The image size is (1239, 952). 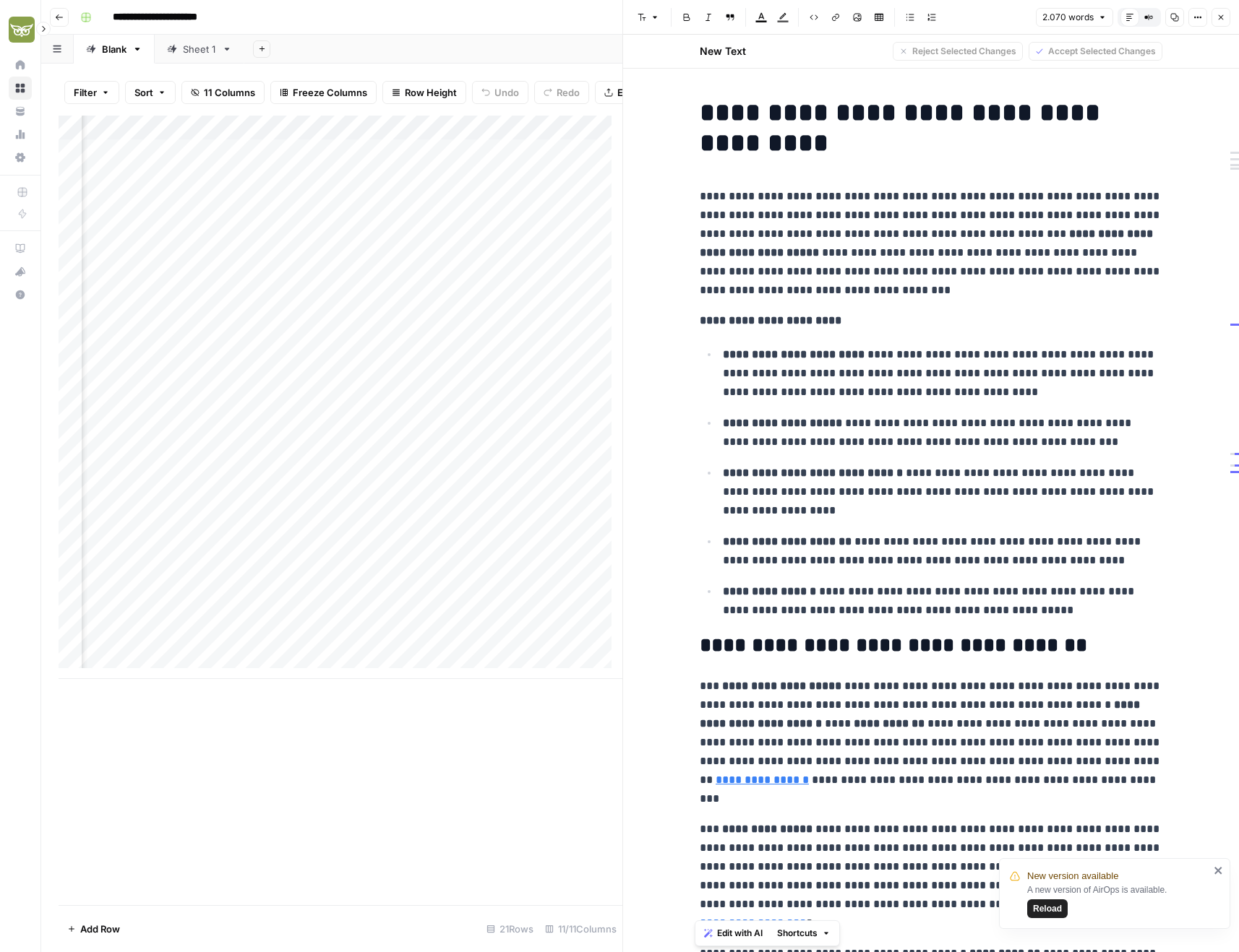 What do you see at coordinates (1118, 901) in the screenshot?
I see `div: A new version of AirOps is available.` at bounding box center [1118, 901].